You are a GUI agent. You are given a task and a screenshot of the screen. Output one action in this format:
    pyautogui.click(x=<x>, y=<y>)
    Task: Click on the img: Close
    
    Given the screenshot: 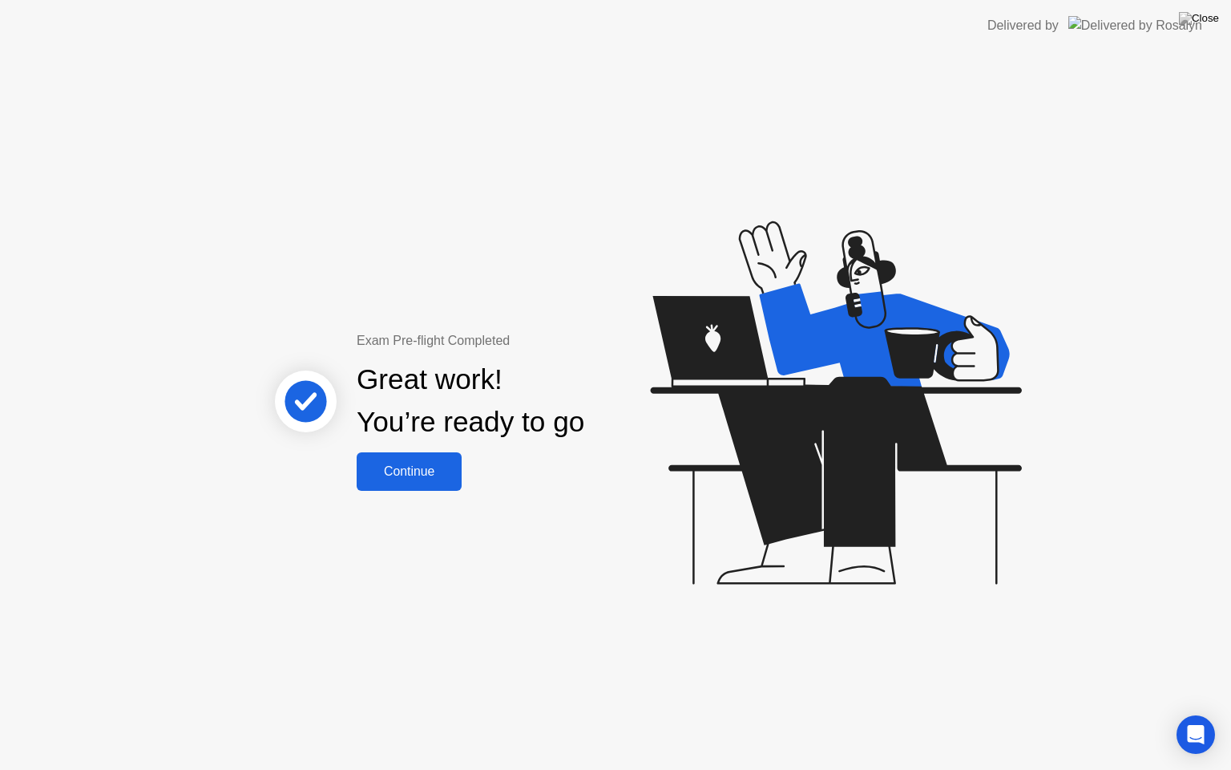 What is the action you would take?
    pyautogui.click(x=1199, y=18)
    